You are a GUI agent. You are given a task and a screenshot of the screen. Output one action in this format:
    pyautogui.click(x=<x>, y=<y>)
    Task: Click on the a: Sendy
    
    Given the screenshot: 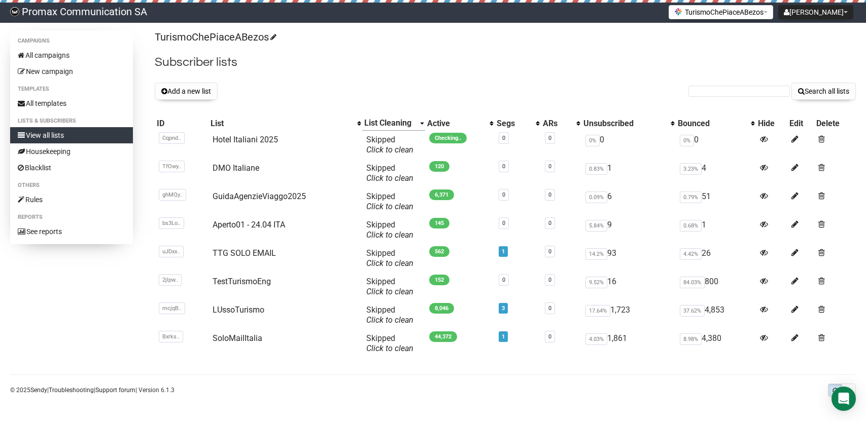 What is the action you would take?
    pyautogui.click(x=39, y=390)
    